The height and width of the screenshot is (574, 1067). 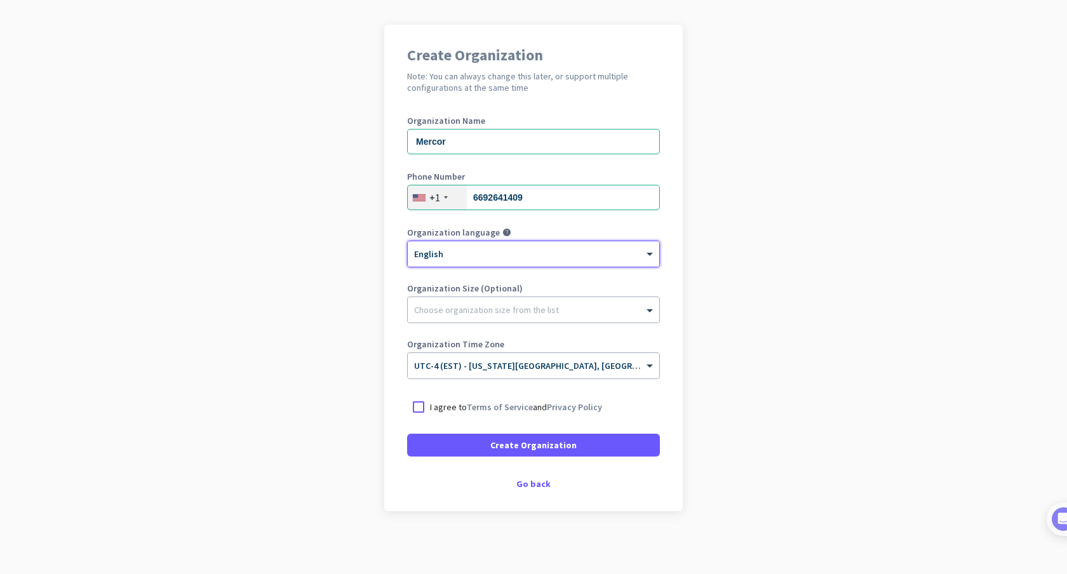 I want to click on i: help, so click(x=507, y=232).